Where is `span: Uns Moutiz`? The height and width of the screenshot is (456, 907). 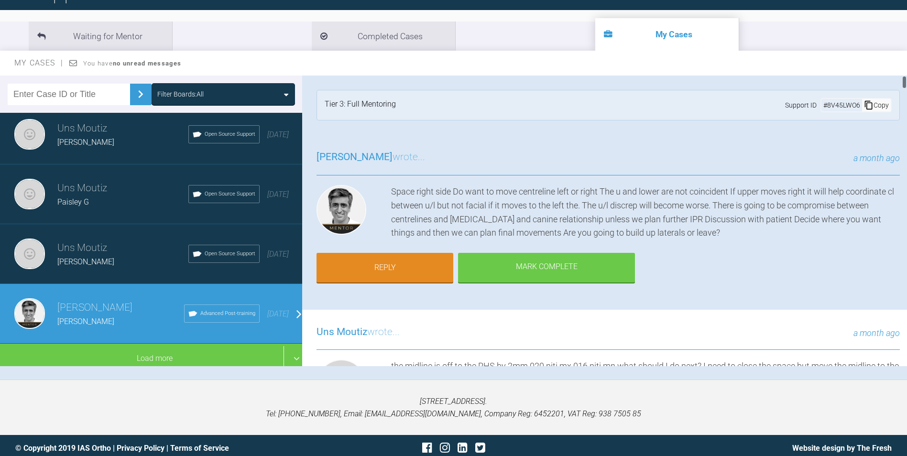
span: Uns Moutiz is located at coordinates (342, 332).